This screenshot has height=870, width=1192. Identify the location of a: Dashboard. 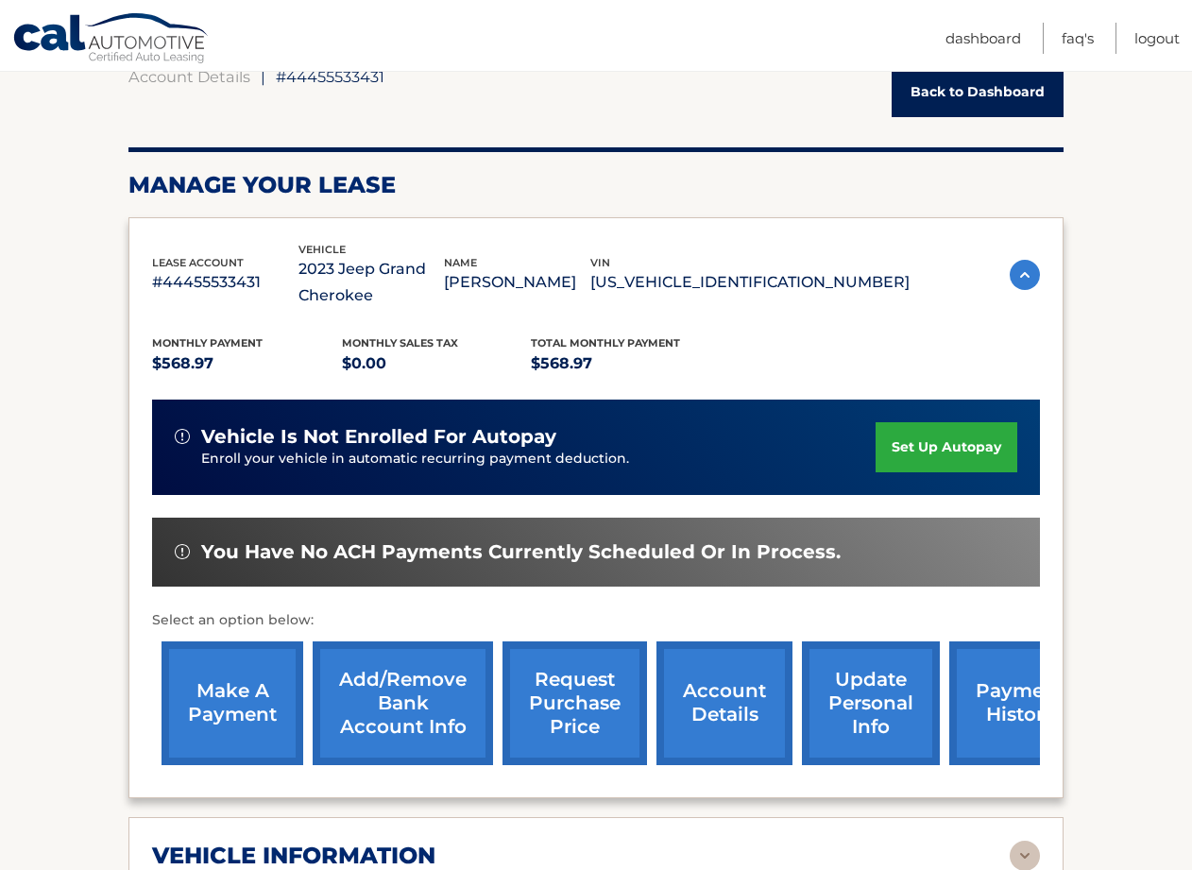
(983, 38).